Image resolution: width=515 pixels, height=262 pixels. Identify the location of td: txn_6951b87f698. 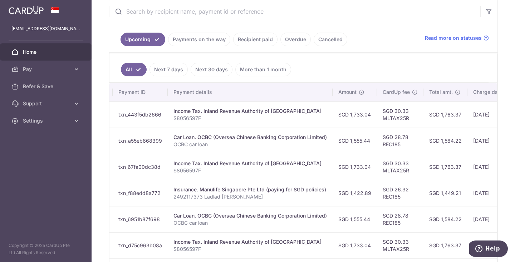
(140, 219).